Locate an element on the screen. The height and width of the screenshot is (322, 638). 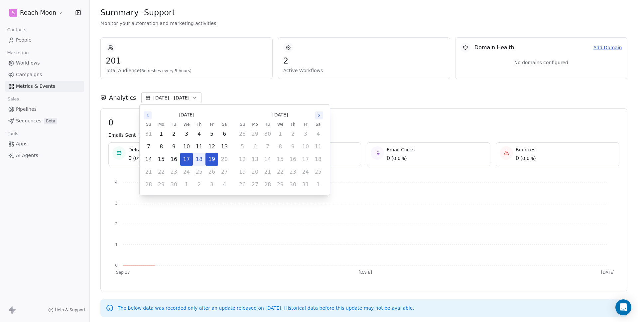
button: Thursday, September 11th, 2025 is located at coordinates (199, 147).